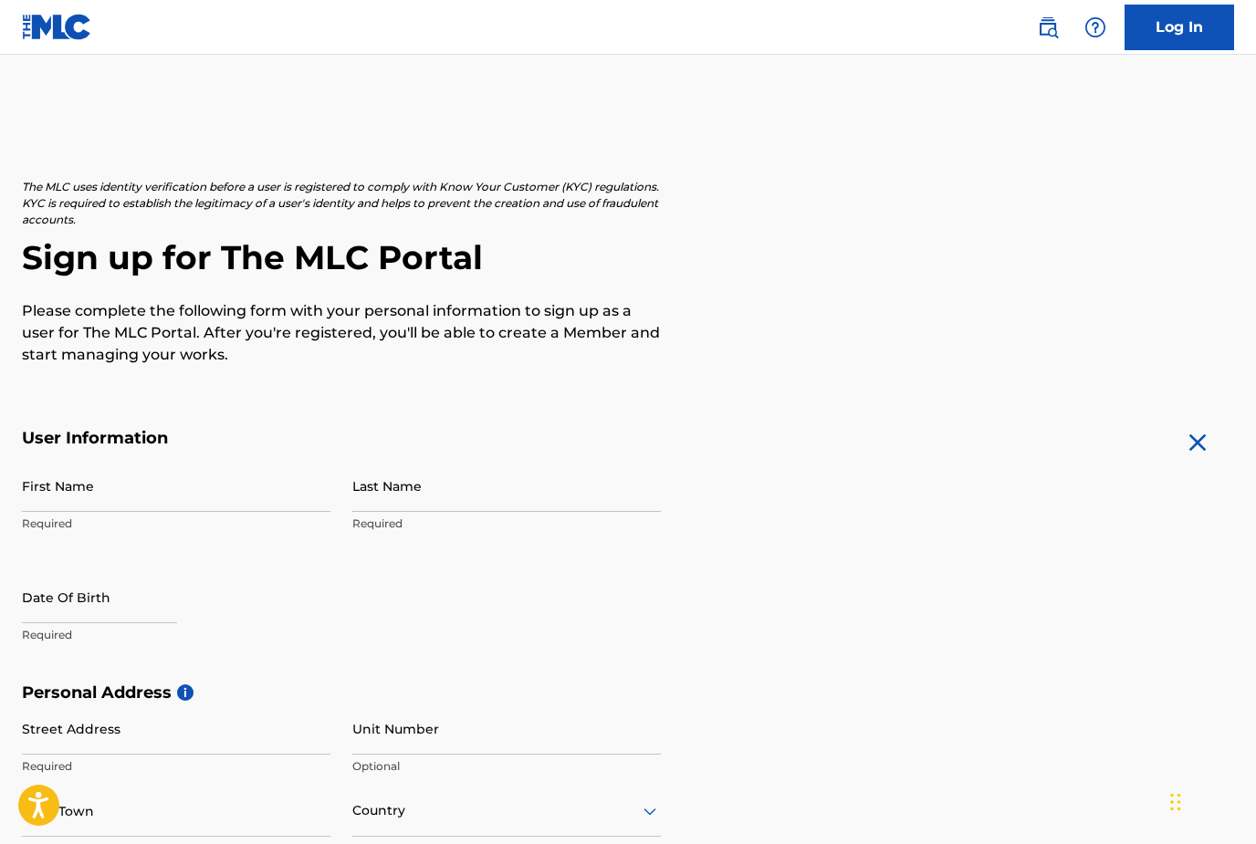 The height and width of the screenshot is (844, 1256). What do you see at coordinates (185, 693) in the screenshot?
I see `span: i` at bounding box center [185, 693].